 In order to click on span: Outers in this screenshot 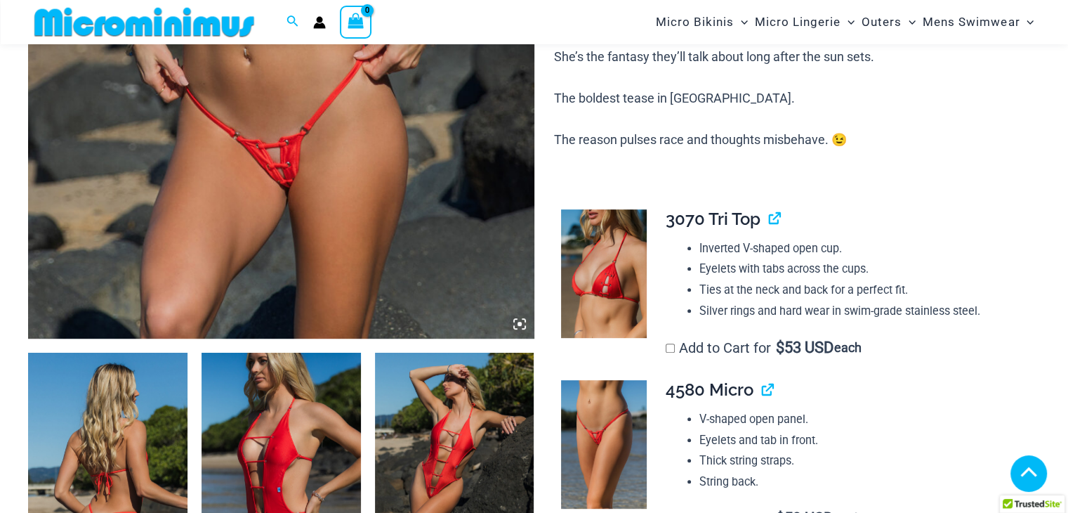, I will do `click(881, 22)`.